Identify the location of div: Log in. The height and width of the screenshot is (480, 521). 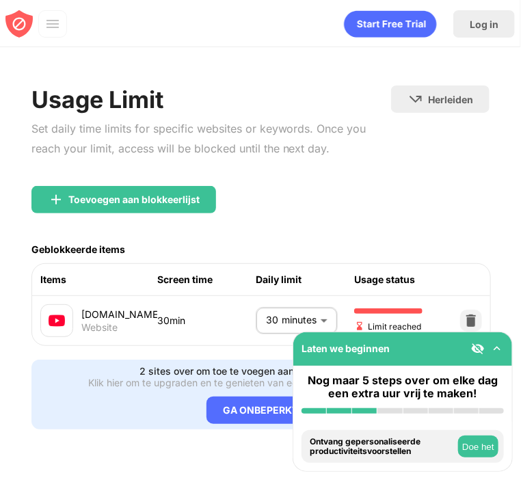
(484, 24).